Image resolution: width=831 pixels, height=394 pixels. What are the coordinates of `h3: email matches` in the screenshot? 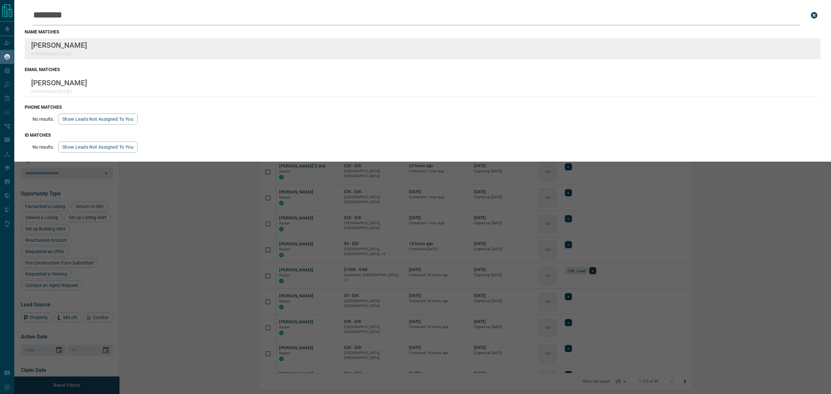 It's located at (422, 69).